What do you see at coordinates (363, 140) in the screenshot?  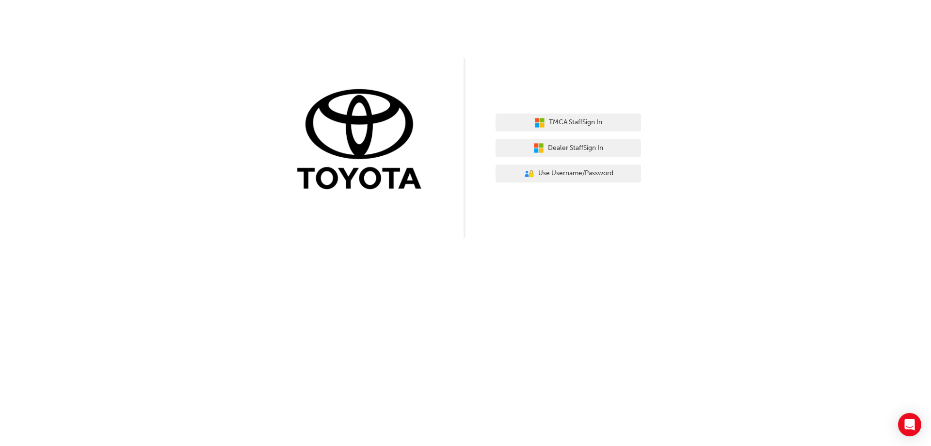 I see `img: Trak` at bounding box center [363, 140].